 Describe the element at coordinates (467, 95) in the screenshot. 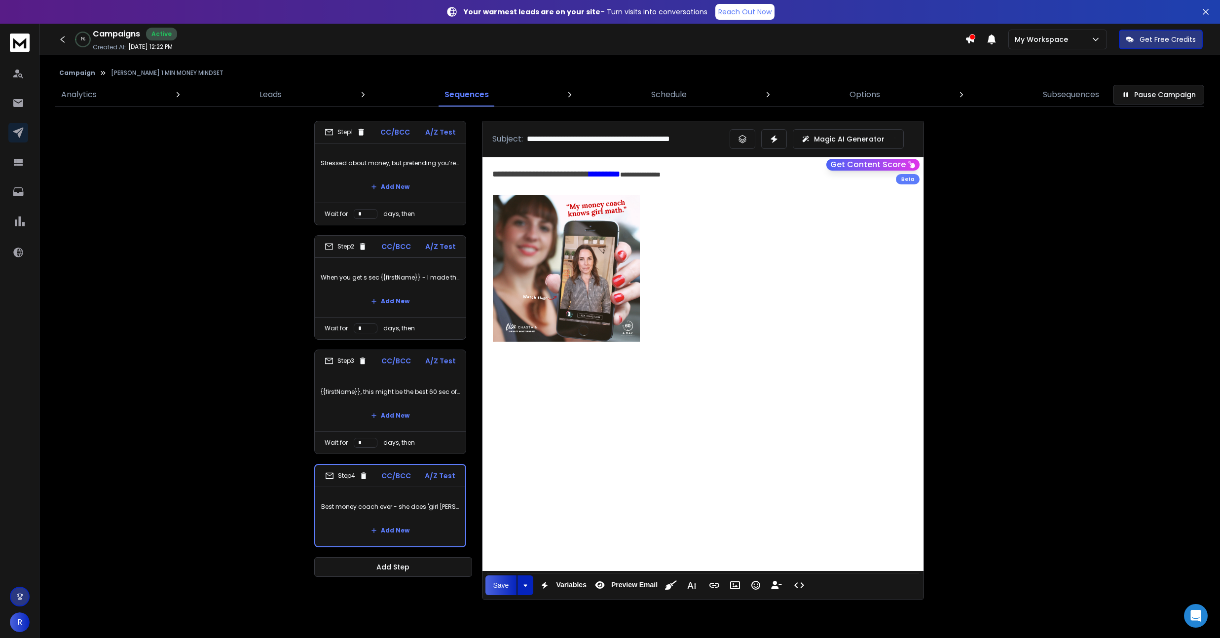

I see `a: Sequences` at that location.